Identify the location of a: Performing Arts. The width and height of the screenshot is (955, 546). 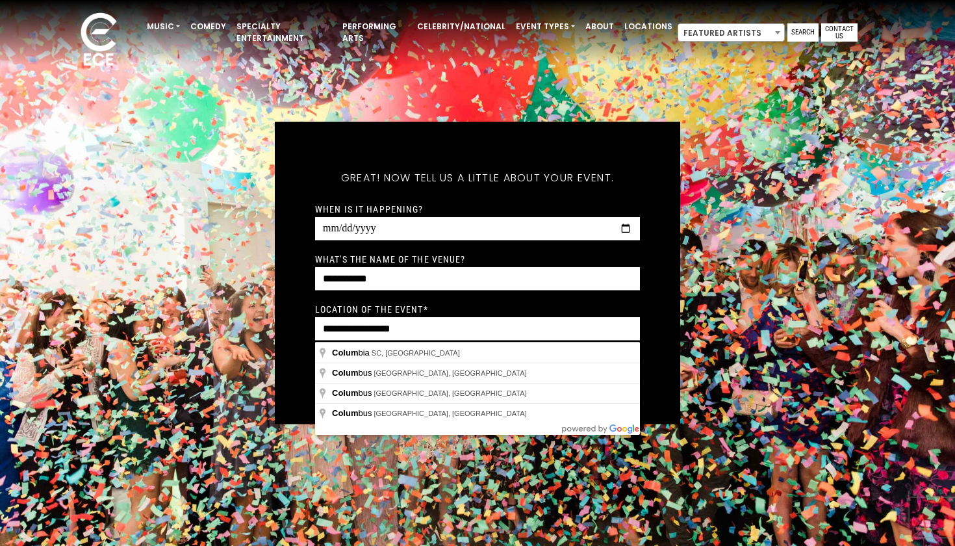
(374, 32).